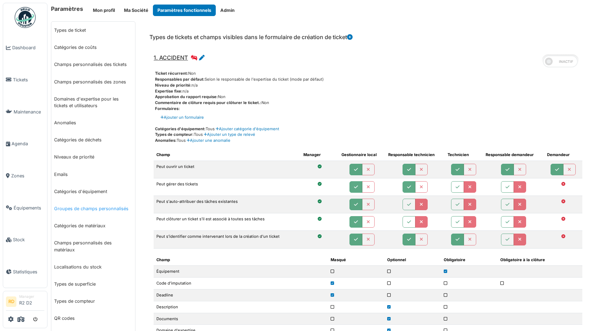  What do you see at coordinates (32, 301) in the screenshot?
I see `li: R2 D2` at bounding box center [32, 301].